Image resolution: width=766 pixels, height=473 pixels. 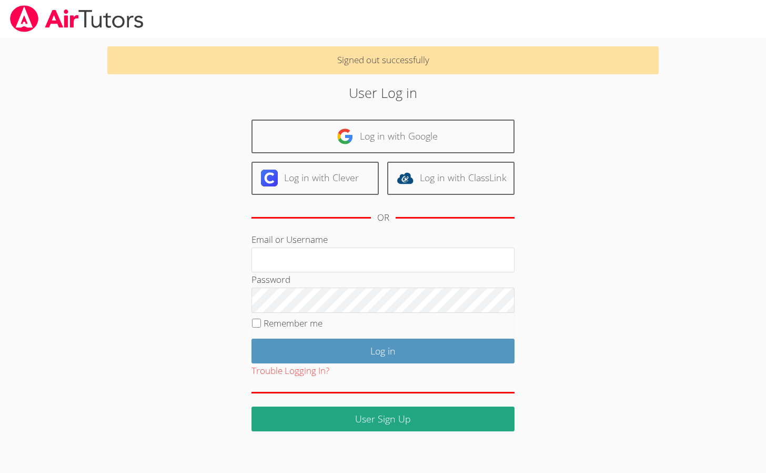 I want to click on div: OR, so click(x=383, y=217).